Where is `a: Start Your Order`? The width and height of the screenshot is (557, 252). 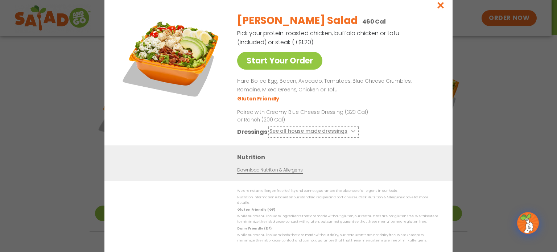 a: Start Your Order is located at coordinates (280, 61).